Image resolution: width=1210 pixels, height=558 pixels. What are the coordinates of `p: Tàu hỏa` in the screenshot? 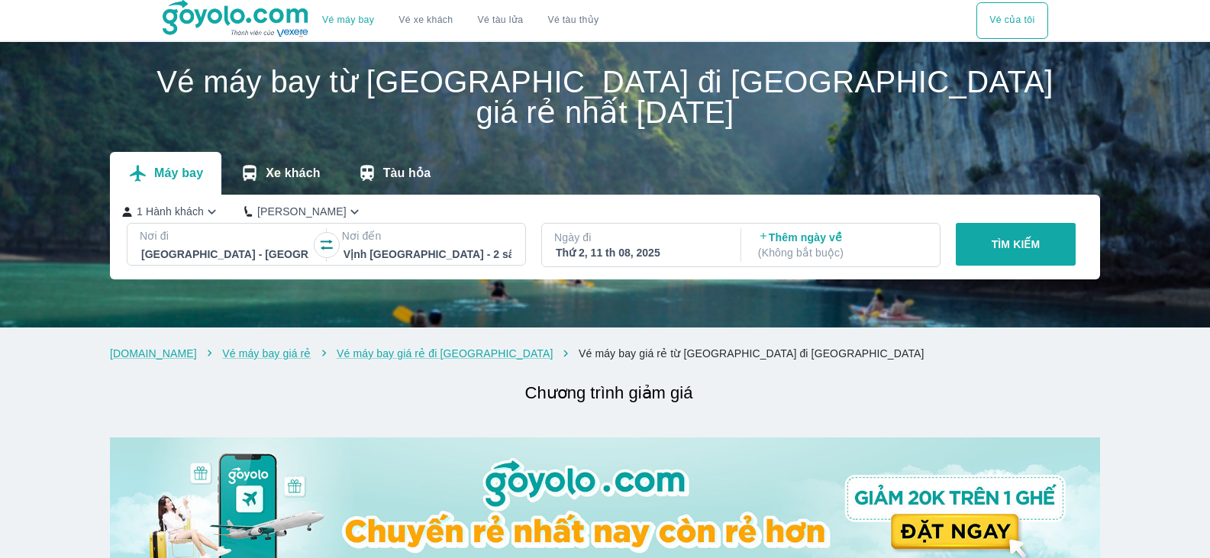 It's located at (407, 173).